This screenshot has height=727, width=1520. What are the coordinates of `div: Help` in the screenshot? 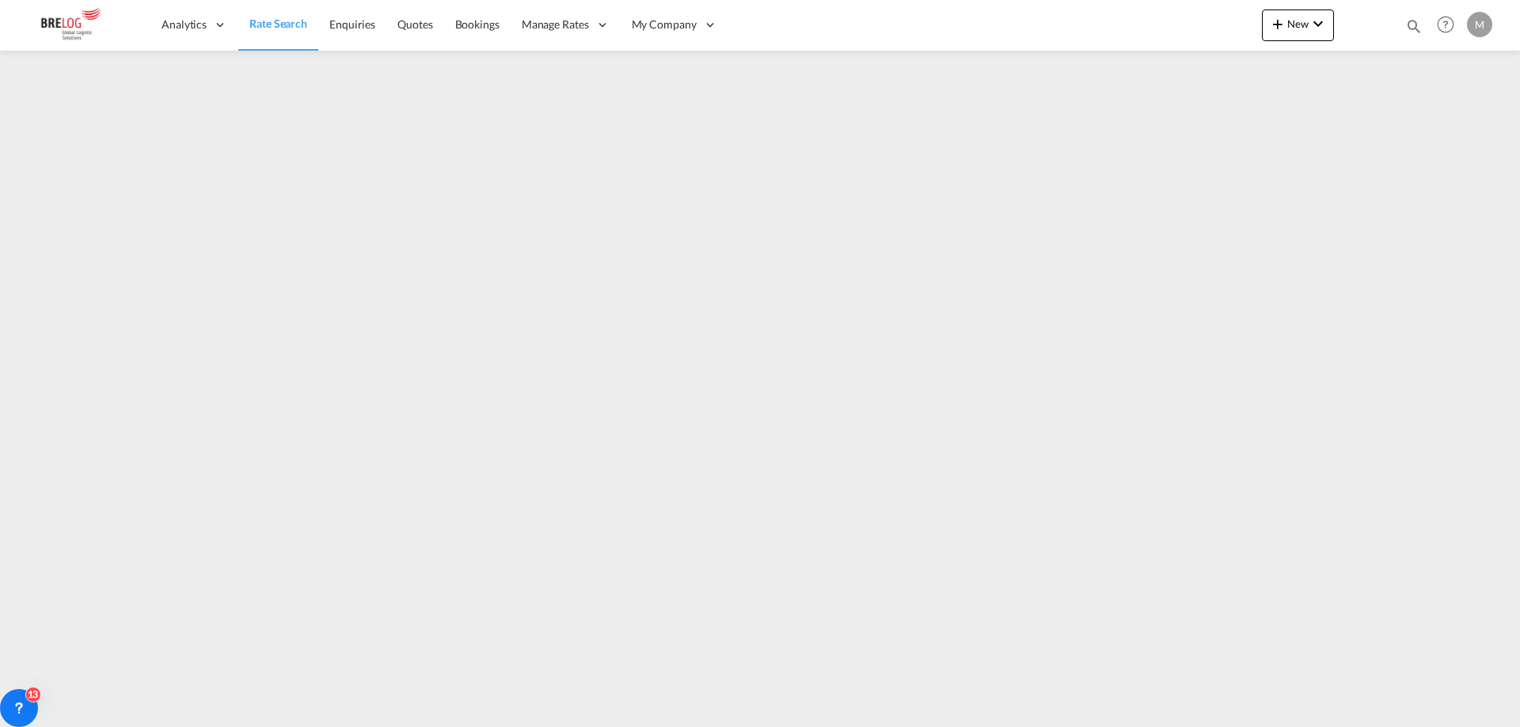 It's located at (1449, 25).